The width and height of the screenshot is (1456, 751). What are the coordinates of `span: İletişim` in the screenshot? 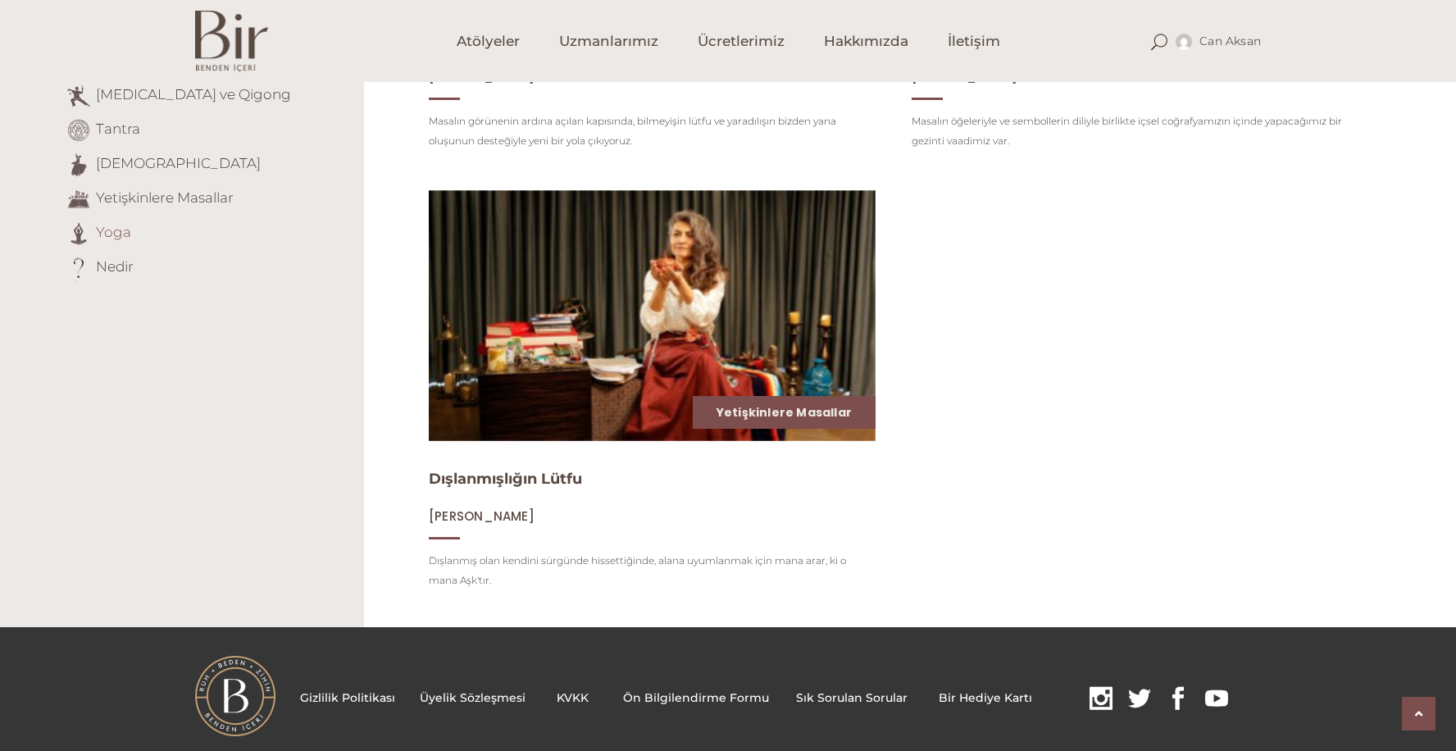 It's located at (974, 41).